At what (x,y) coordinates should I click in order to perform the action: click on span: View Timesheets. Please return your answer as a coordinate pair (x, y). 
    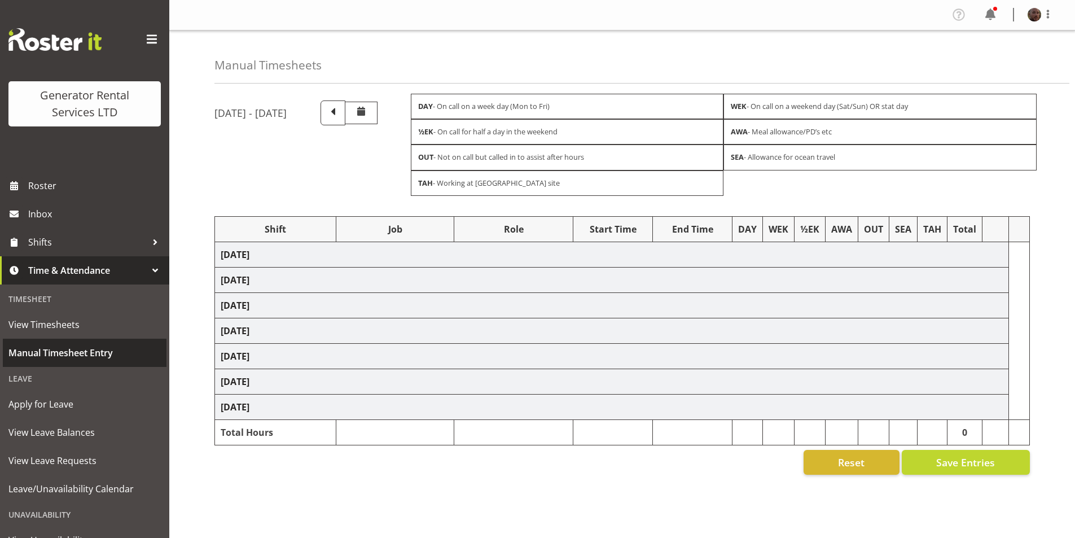
    Looking at the image, I should click on (85, 324).